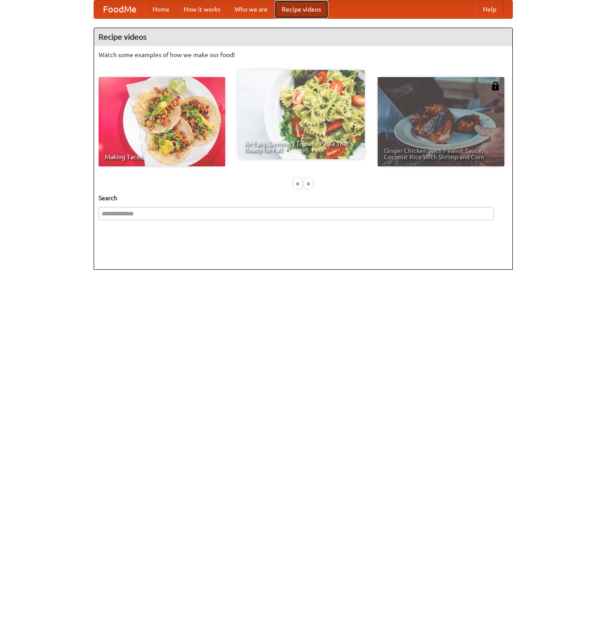  I want to click on img: 483408.png, so click(495, 86).